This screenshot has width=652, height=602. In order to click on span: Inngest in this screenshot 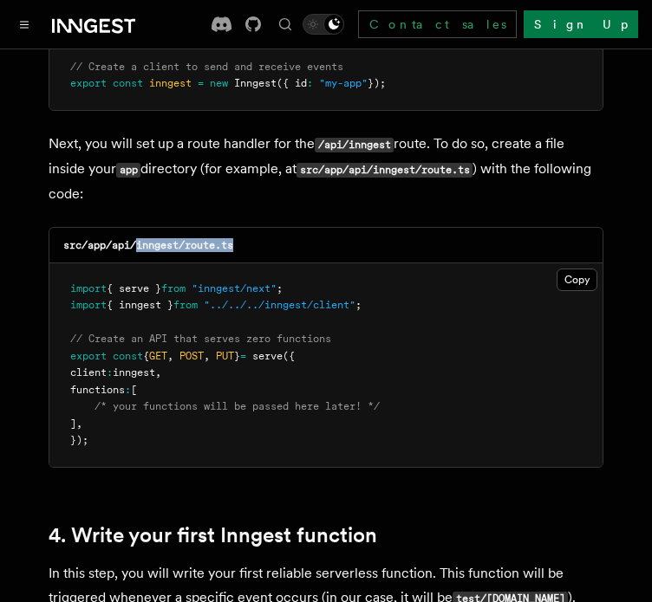, I will do `click(255, 83)`.